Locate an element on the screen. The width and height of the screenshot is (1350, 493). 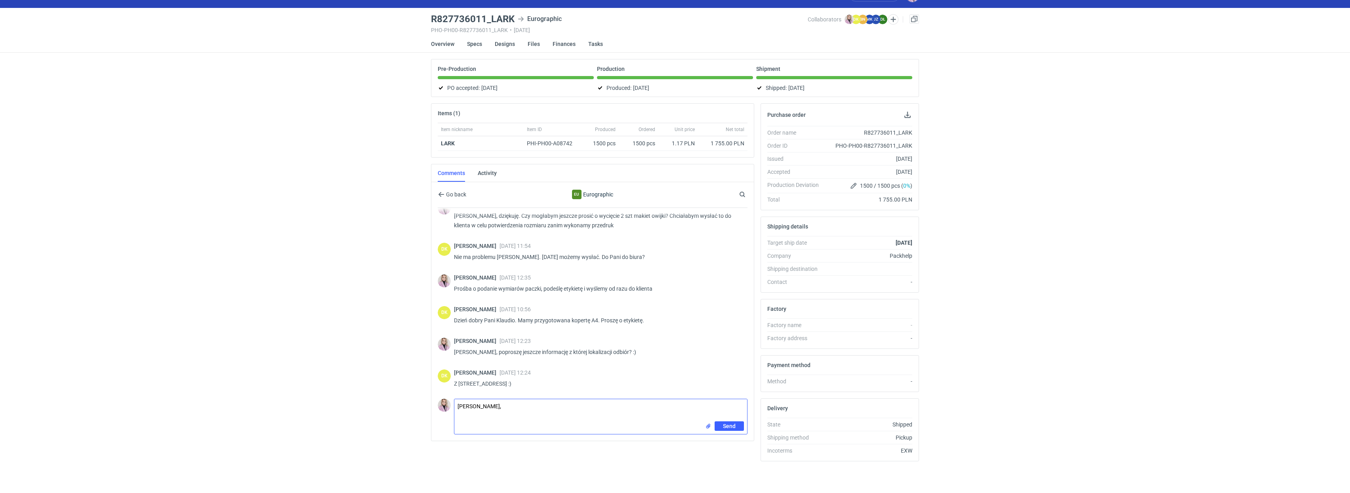
a: Overview is located at coordinates (442, 44).